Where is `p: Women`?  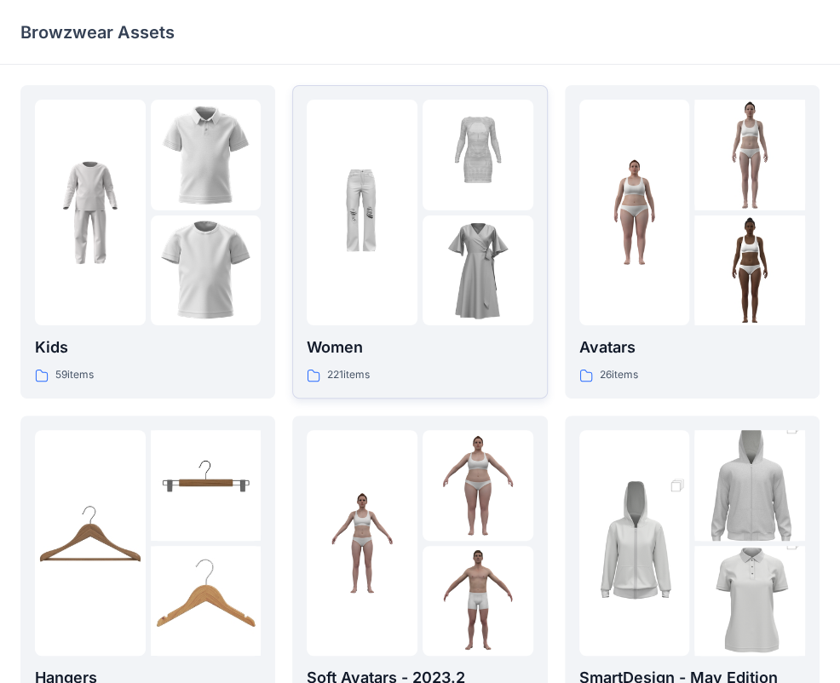 p: Women is located at coordinates (419, 348).